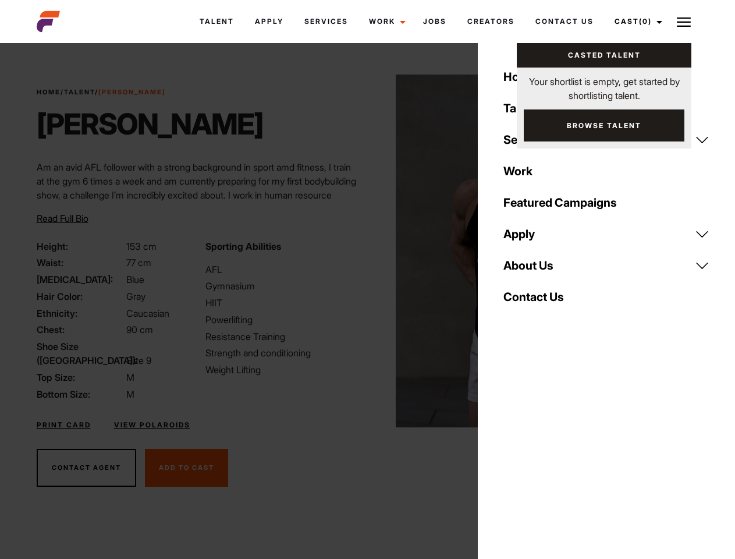  Describe the element at coordinates (637, 22) in the screenshot. I see `a: Cast(0)` at that location.